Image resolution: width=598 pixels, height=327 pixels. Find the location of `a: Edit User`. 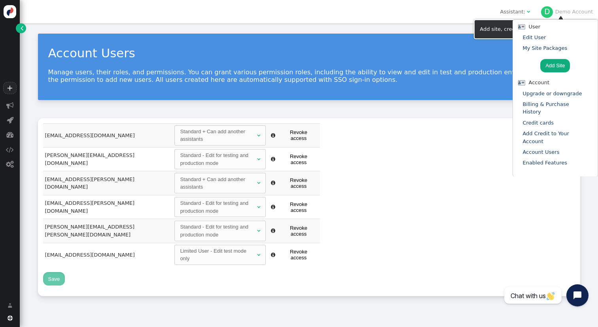

a: Edit User is located at coordinates (534, 37).